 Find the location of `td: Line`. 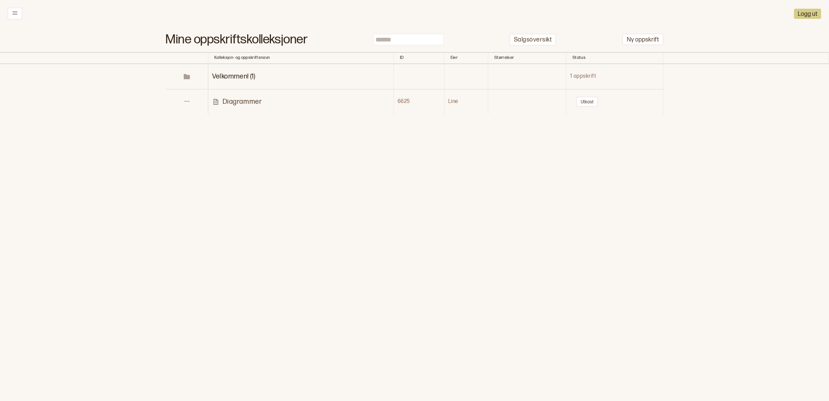

td: Line is located at coordinates (466, 101).